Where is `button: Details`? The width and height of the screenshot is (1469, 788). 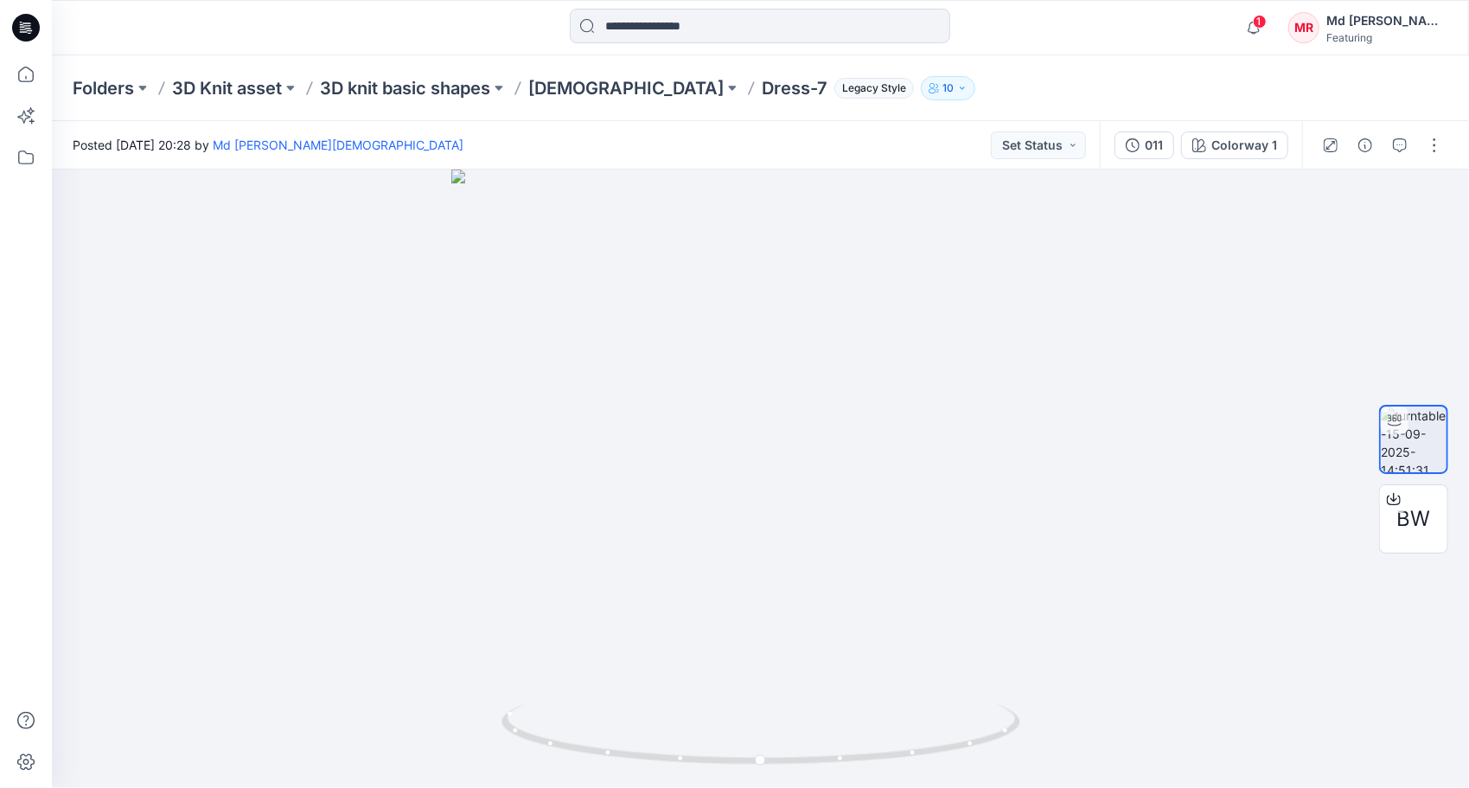
button: Details is located at coordinates (1366, 145).